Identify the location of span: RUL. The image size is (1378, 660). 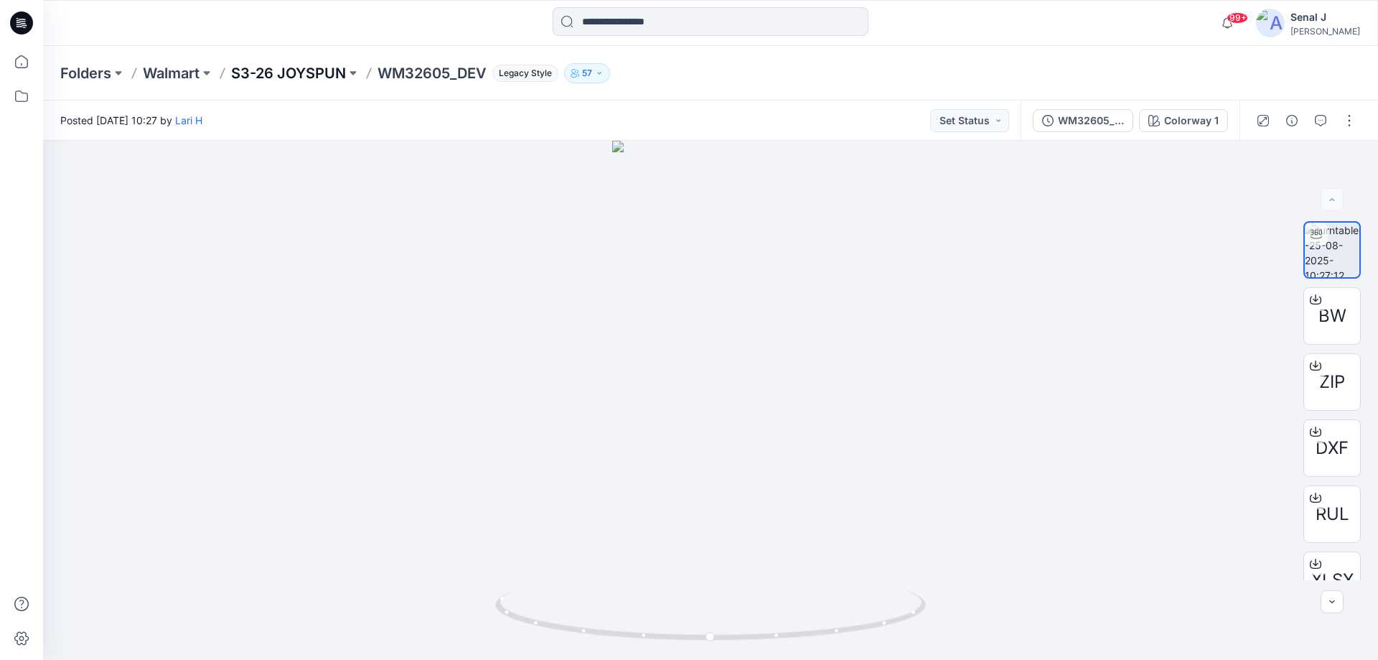
(1332, 514).